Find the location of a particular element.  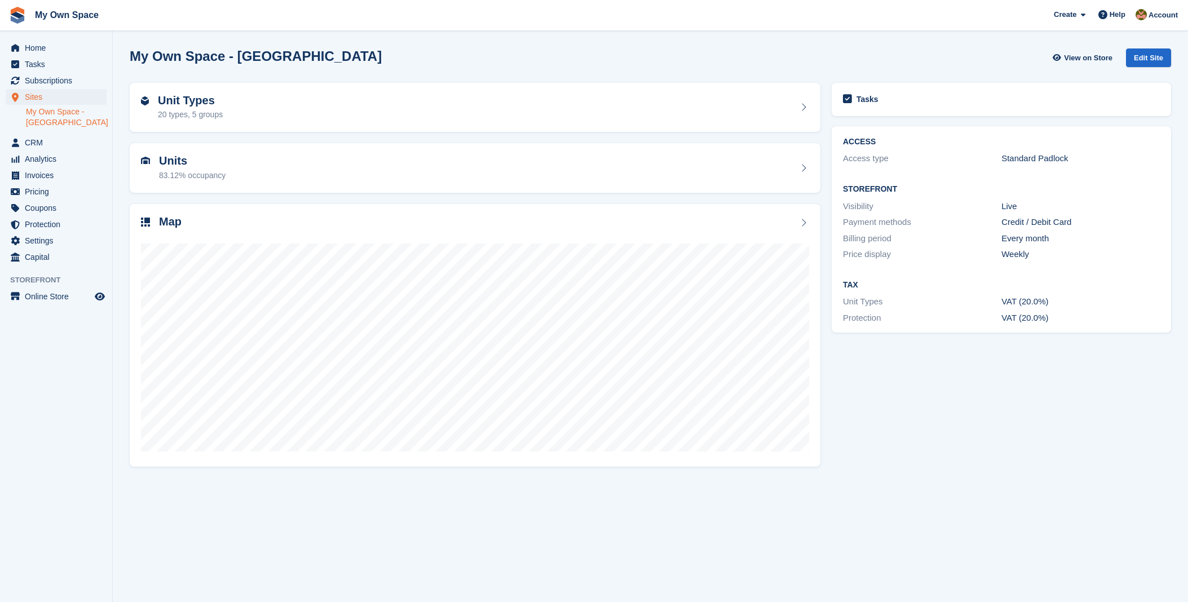

span: Analytics is located at coordinates (59, 159).